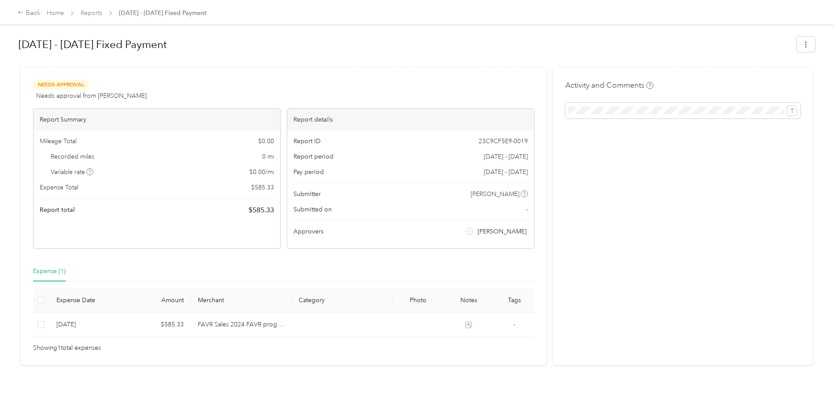  What do you see at coordinates (307, 141) in the screenshot?
I see `span: Report ID` at bounding box center [307, 141].